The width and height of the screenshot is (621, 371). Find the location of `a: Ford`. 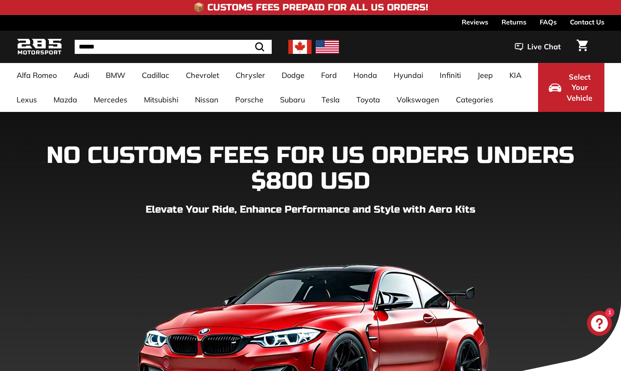

a: Ford is located at coordinates (329, 75).